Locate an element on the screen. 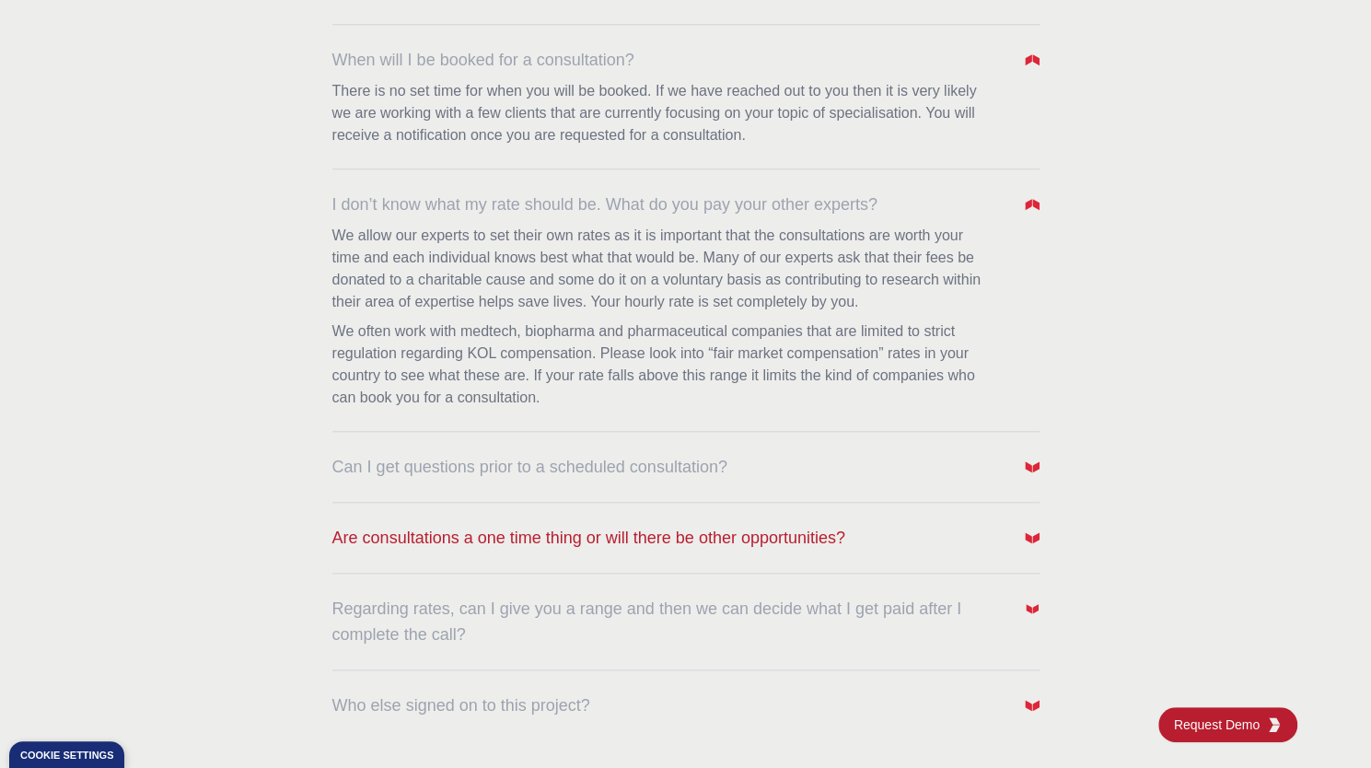 The image size is (1371, 768). span: Are consultations a one time thing or will there be other opportunities? is located at coordinates (588, 538).